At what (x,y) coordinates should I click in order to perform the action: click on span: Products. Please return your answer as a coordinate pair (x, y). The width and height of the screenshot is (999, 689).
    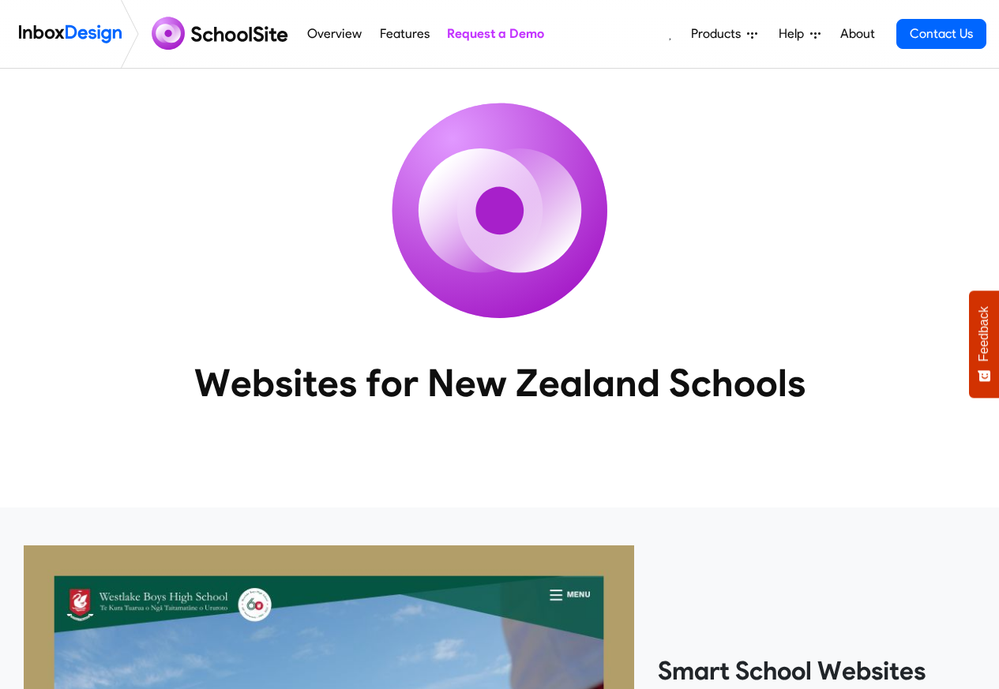
    Looking at the image, I should click on (719, 34).